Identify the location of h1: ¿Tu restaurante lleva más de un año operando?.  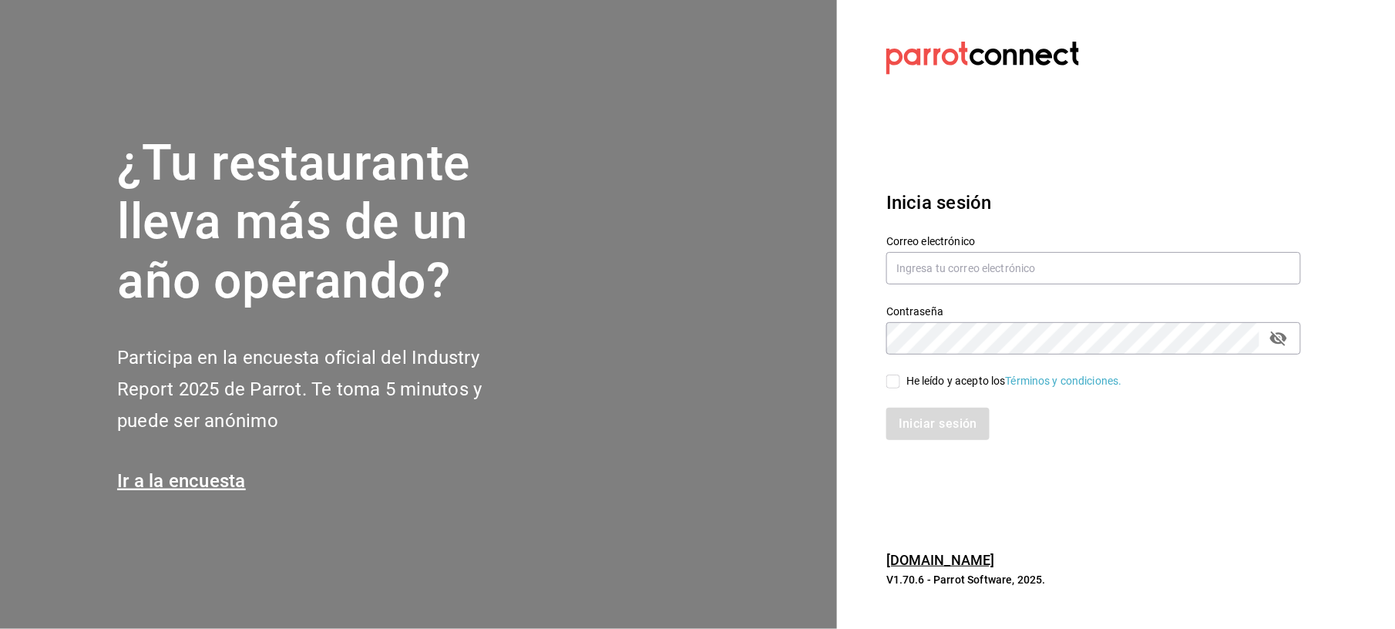
(325, 223).